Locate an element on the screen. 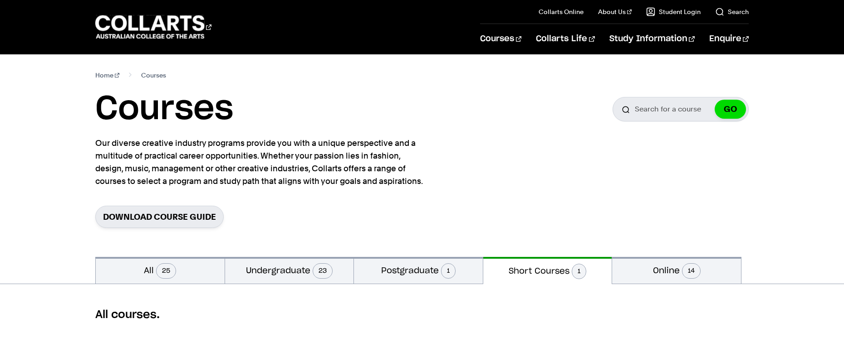  a: Courses is located at coordinates (500, 39).